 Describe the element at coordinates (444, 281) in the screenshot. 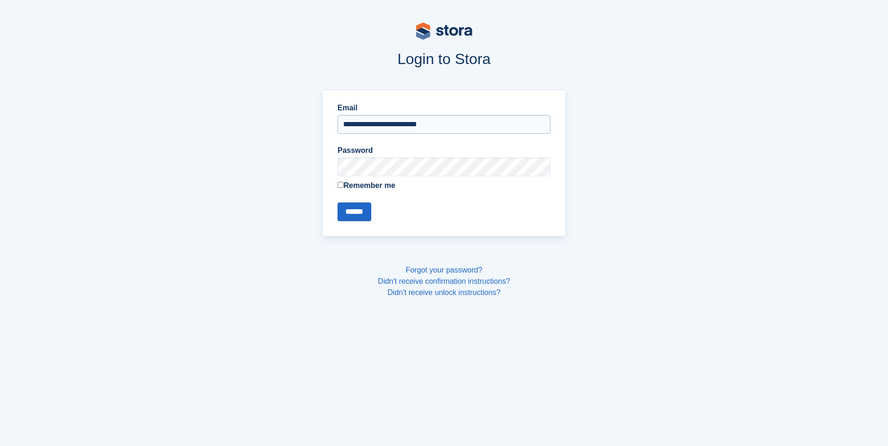

I see `a: Didn't receive confirmation instructions?` at that location.